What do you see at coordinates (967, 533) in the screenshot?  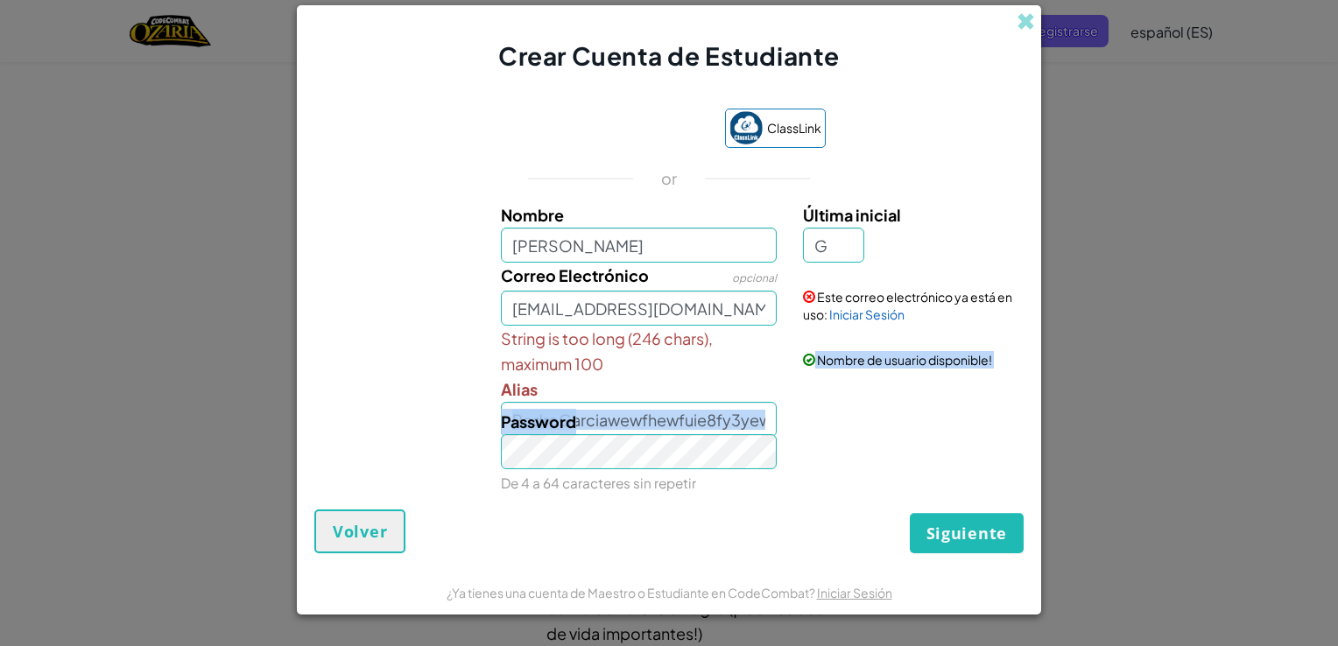 I see `button: Siguiente` at bounding box center [967, 533].